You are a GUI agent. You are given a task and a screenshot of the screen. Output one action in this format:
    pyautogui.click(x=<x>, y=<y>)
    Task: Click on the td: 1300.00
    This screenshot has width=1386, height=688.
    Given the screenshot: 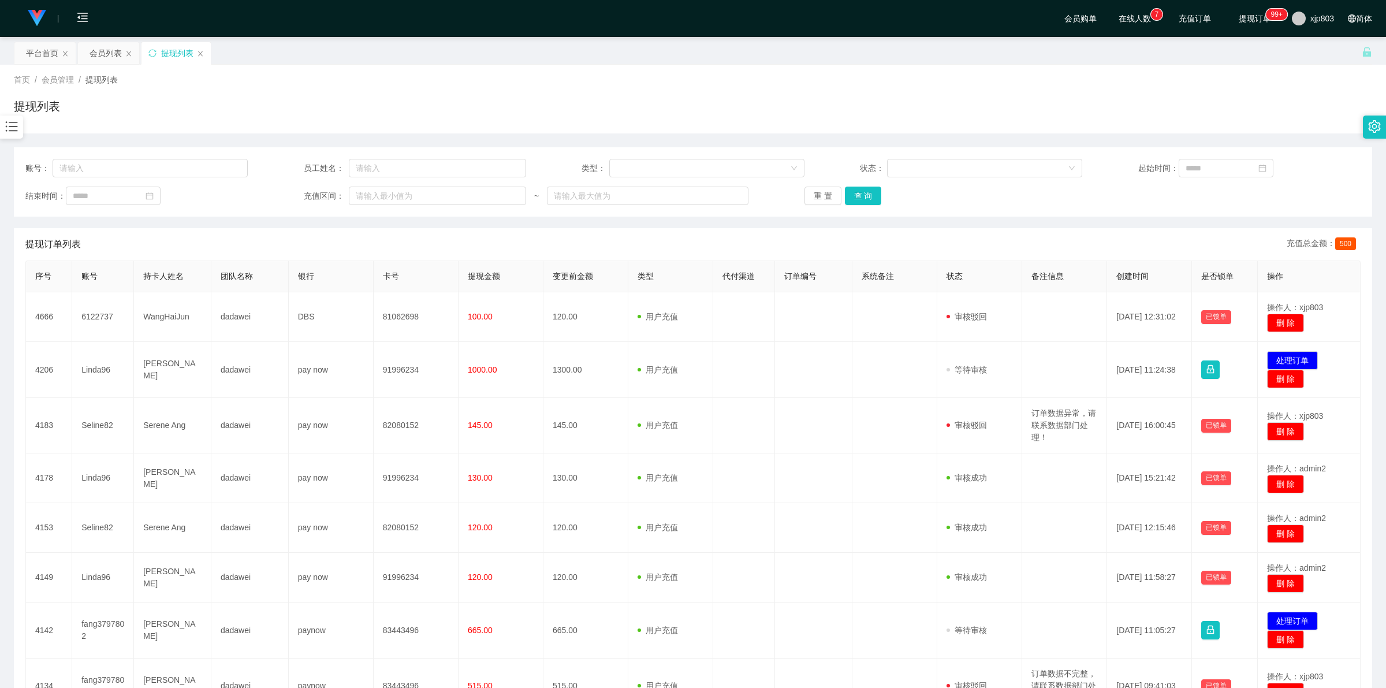 What is the action you would take?
    pyautogui.click(x=586, y=370)
    